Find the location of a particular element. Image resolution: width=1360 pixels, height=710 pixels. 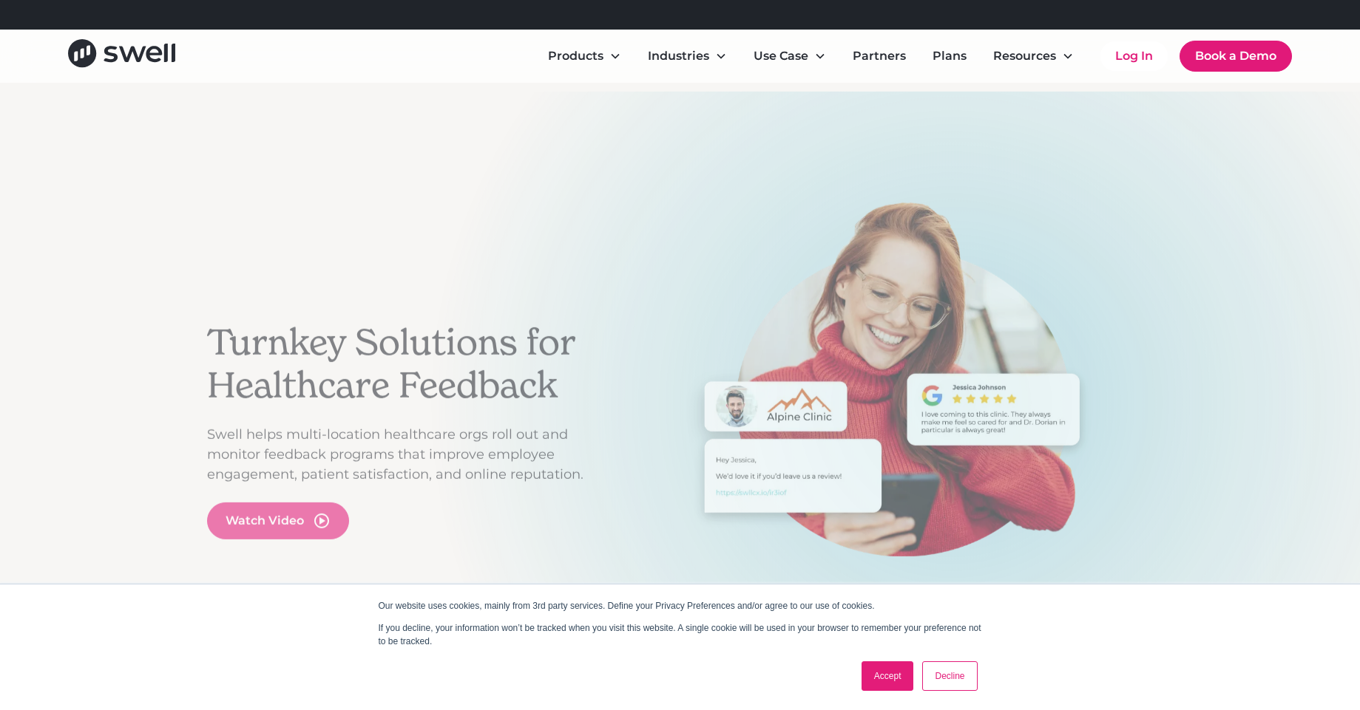

p: Our website uses cookies, mainly from 3rd party services. Define your Privacy Preferences and/or ... is located at coordinates (680, 606).